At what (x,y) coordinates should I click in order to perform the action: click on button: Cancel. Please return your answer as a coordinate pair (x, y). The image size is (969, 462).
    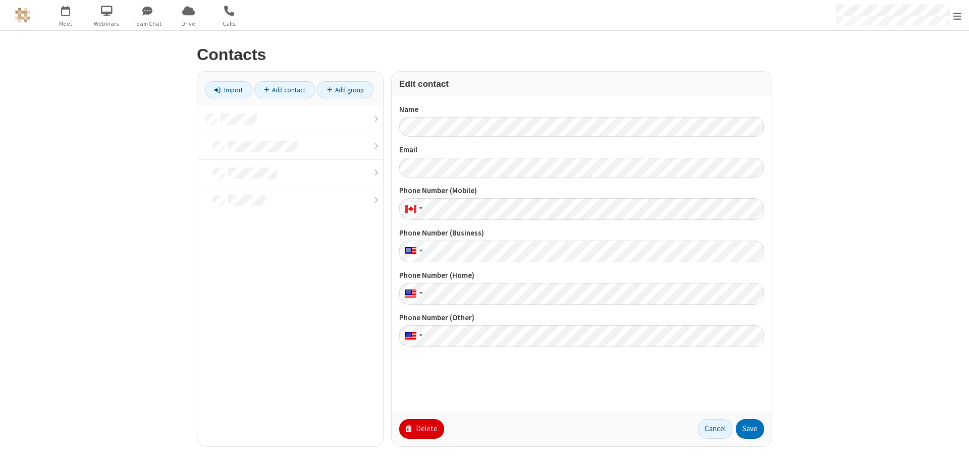
    Looking at the image, I should click on (715, 429).